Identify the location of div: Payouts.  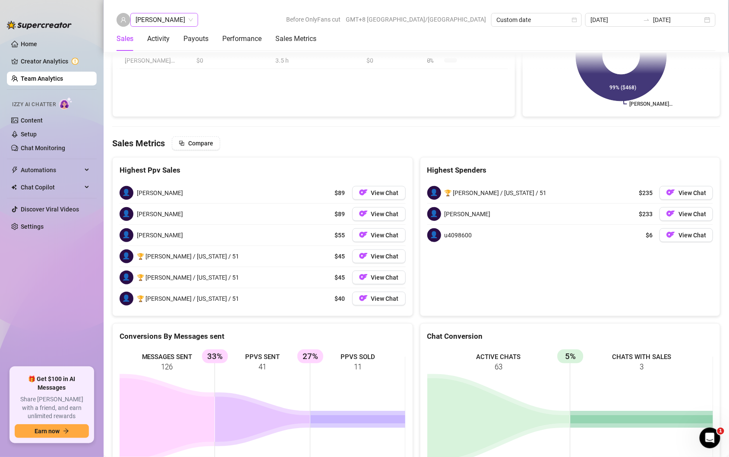
(196, 39).